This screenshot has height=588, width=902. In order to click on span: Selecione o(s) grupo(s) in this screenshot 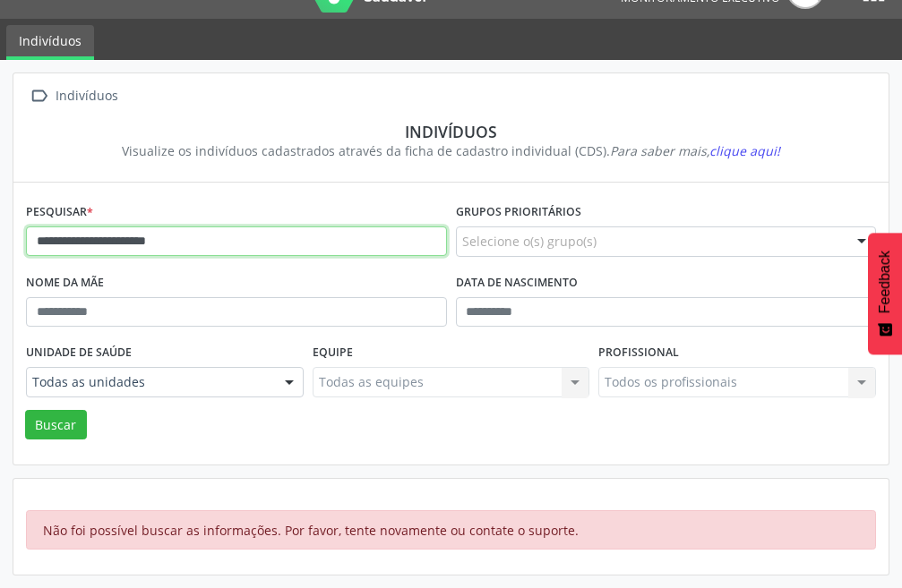, I will do `click(529, 241)`.